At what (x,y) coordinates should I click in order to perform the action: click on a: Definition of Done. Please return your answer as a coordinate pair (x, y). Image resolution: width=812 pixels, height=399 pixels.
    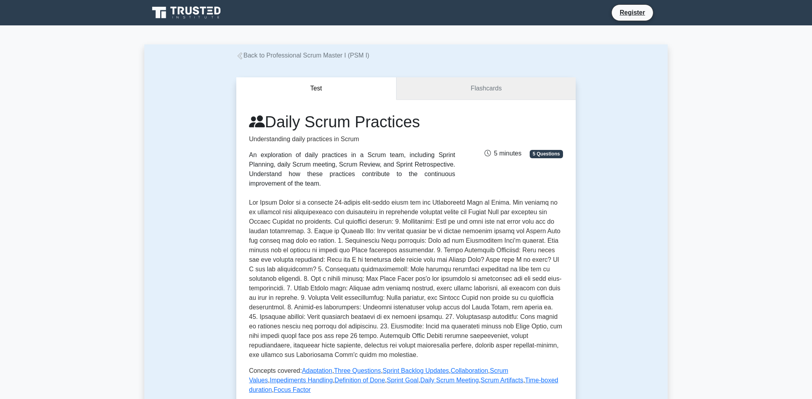
    Looking at the image, I should click on (360, 380).